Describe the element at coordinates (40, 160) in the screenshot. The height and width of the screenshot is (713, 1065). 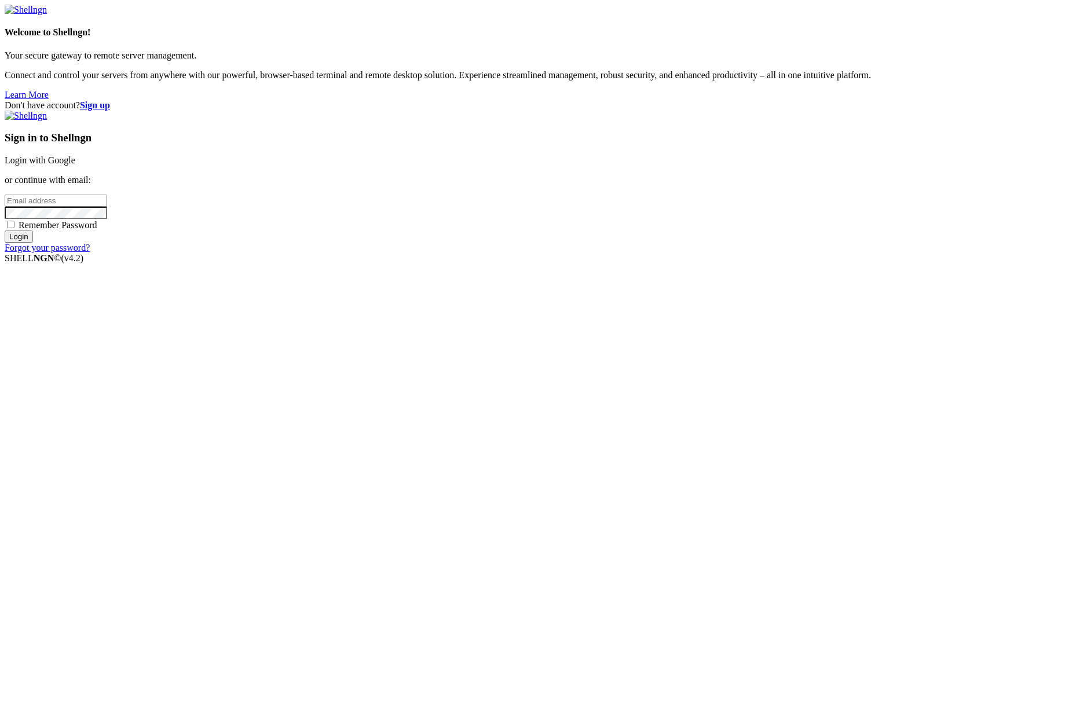
I see `a: Login with Google` at that location.